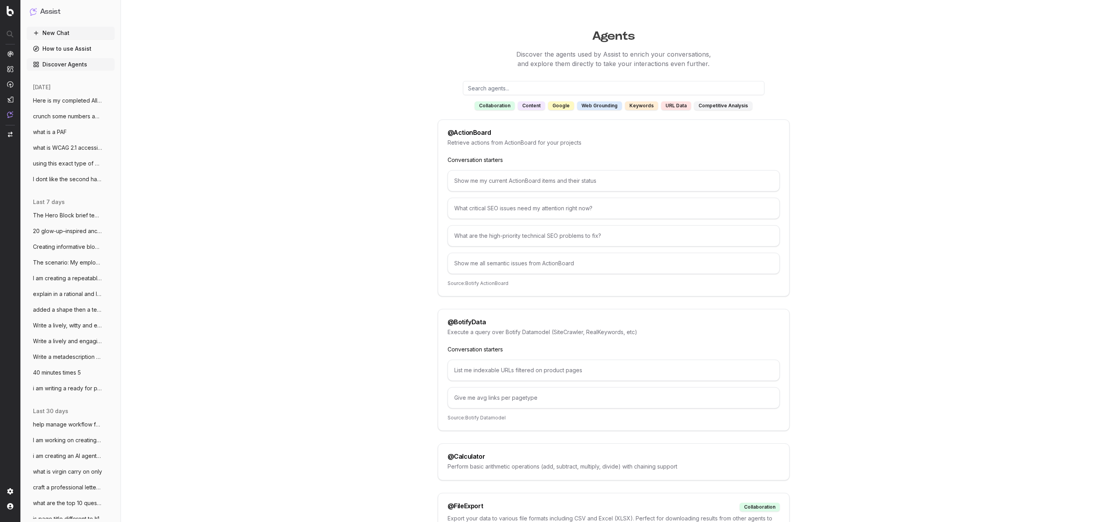 The height and width of the screenshot is (522, 1106). I want to click on span: what is a PAF, so click(50, 132).